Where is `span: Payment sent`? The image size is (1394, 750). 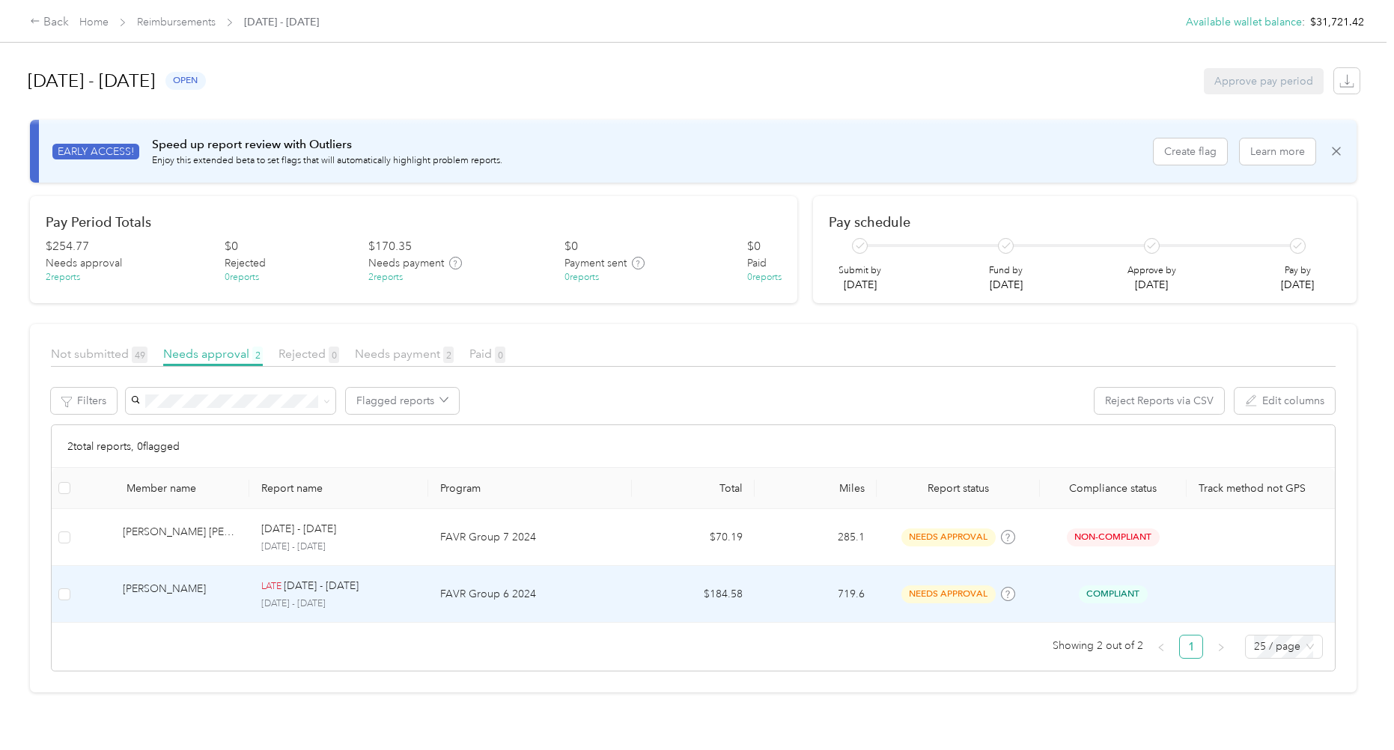
span: Payment sent is located at coordinates (595, 263).